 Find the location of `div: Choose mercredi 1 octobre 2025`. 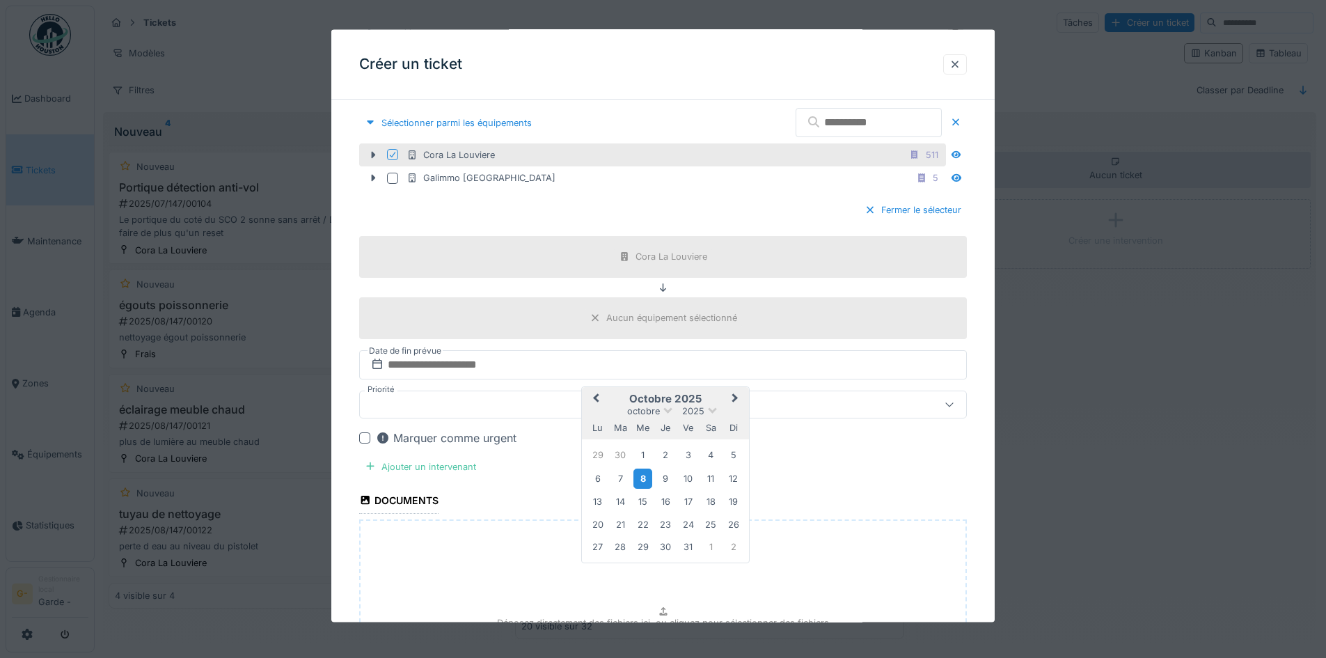

div: Choose mercredi 1 octobre 2025 is located at coordinates (643, 455).